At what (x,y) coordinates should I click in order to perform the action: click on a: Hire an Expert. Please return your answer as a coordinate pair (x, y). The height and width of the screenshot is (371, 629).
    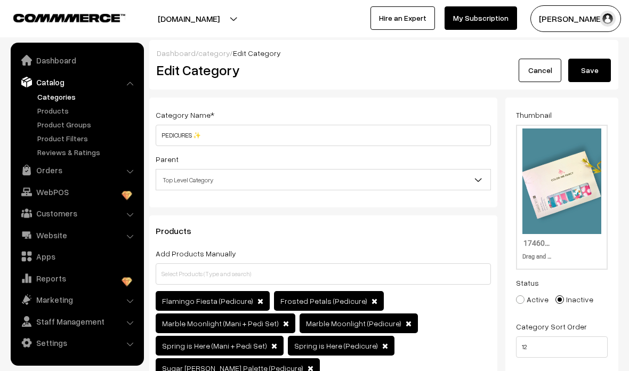
    Looking at the image, I should click on (403, 18).